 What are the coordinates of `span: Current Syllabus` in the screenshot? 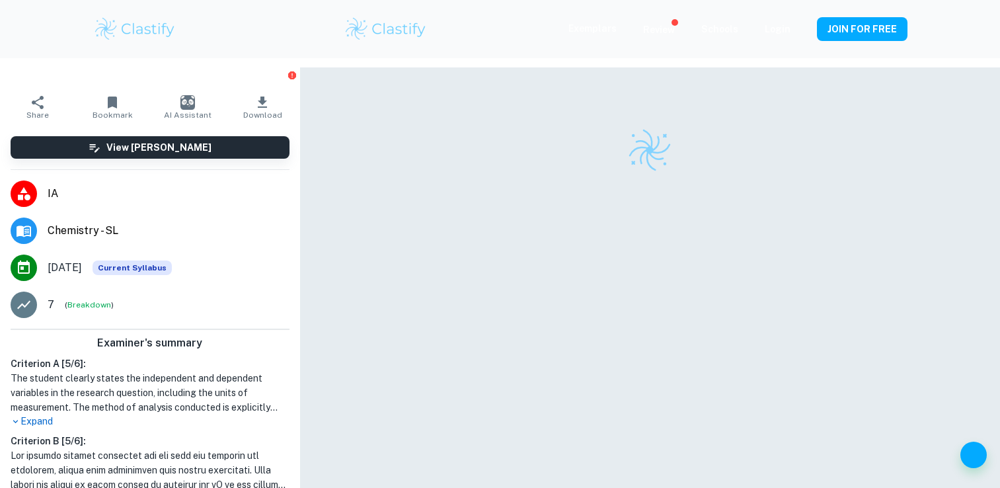 It's located at (132, 268).